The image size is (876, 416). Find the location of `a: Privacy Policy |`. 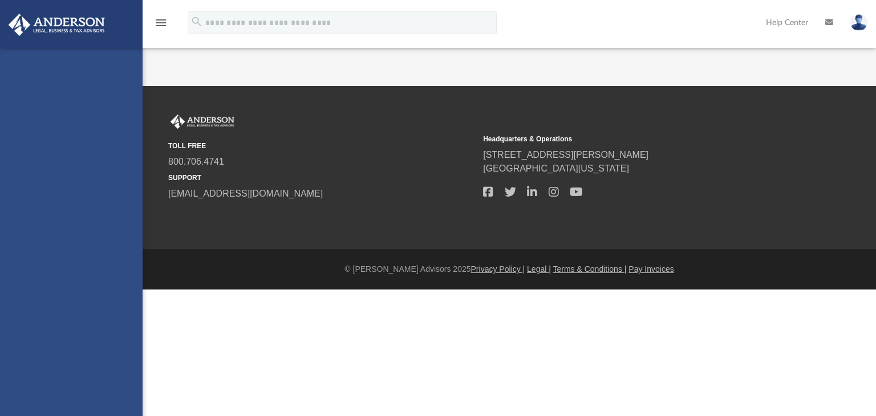

a: Privacy Policy | is located at coordinates (498, 269).